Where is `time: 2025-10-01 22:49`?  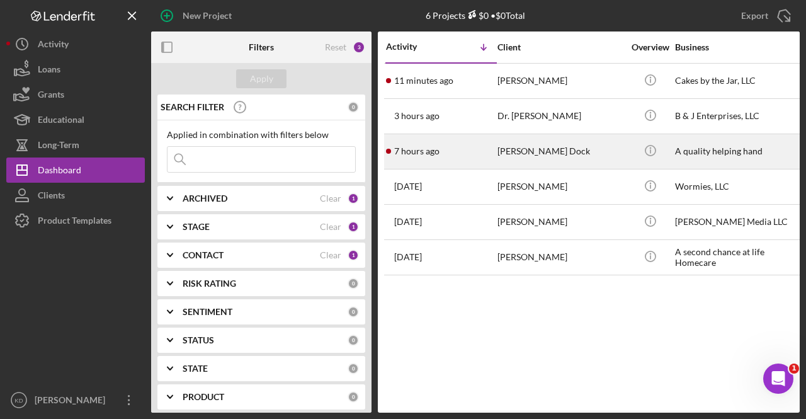
time: 2025-10-01 22:49 is located at coordinates (424, 81).